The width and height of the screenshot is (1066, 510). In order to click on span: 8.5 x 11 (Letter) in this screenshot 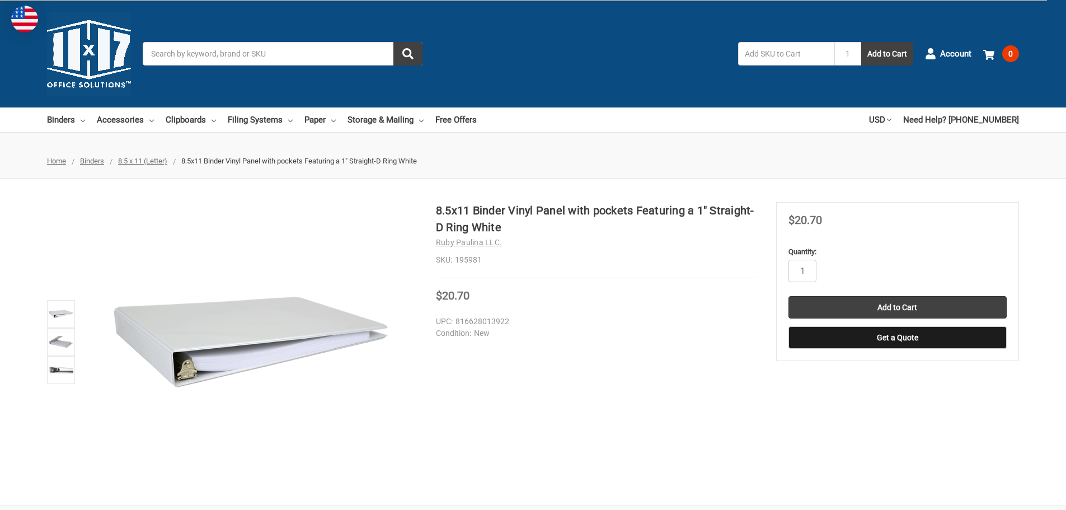, I will do `click(143, 161)`.